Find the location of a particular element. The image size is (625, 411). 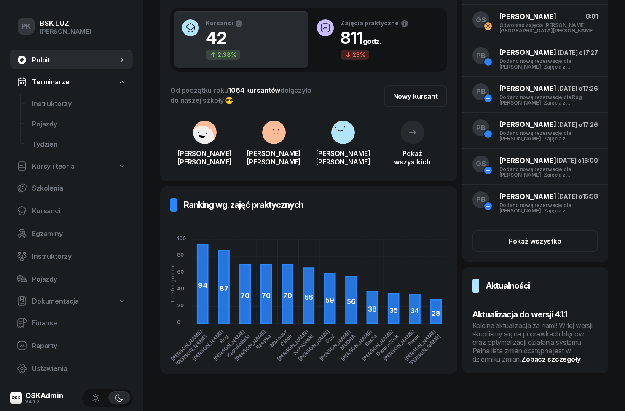

tspan: Koryciński is located at coordinates (303, 345).